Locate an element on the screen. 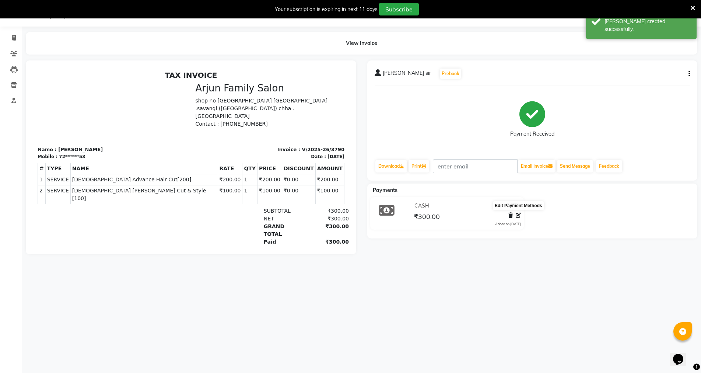 The width and height of the screenshot is (701, 373). td: 2 is located at coordinates (8, 126).